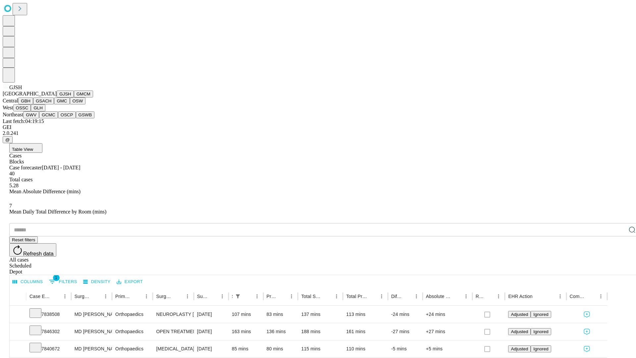 Image resolution: width=636 pixels, height=358 pixels. I want to click on div: 163 mins, so click(246, 331).